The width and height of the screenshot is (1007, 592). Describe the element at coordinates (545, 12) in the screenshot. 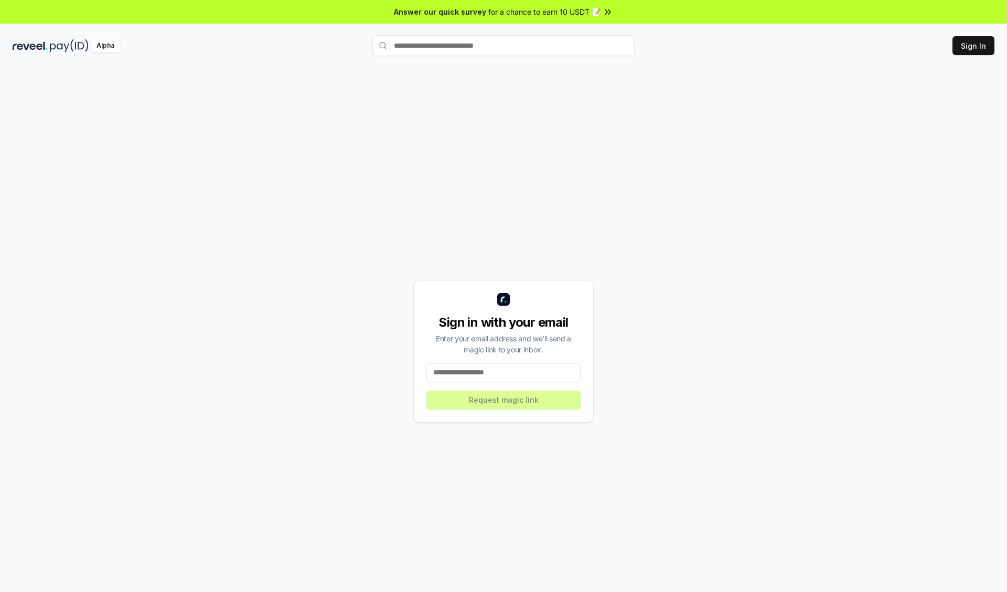

I see `span: for a chance to earn 10 USDT 📝` at that location.